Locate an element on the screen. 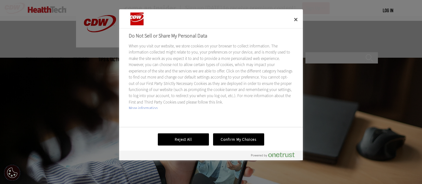 The image size is (422, 184). img: Powered by OneTrust Opens in a new Tab is located at coordinates (273, 154).